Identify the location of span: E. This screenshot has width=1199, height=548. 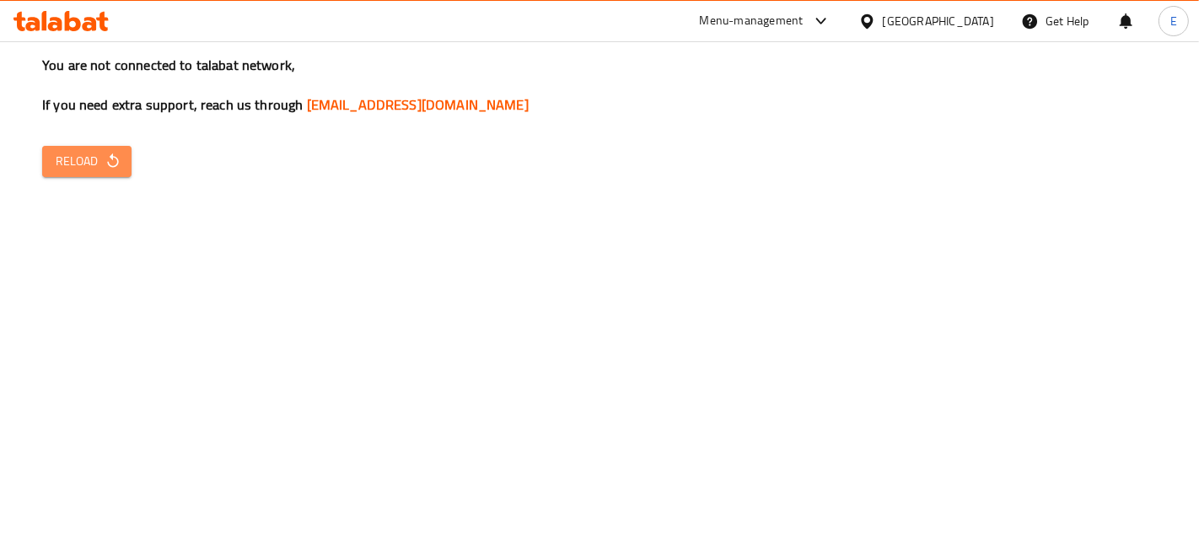
(1174, 21).